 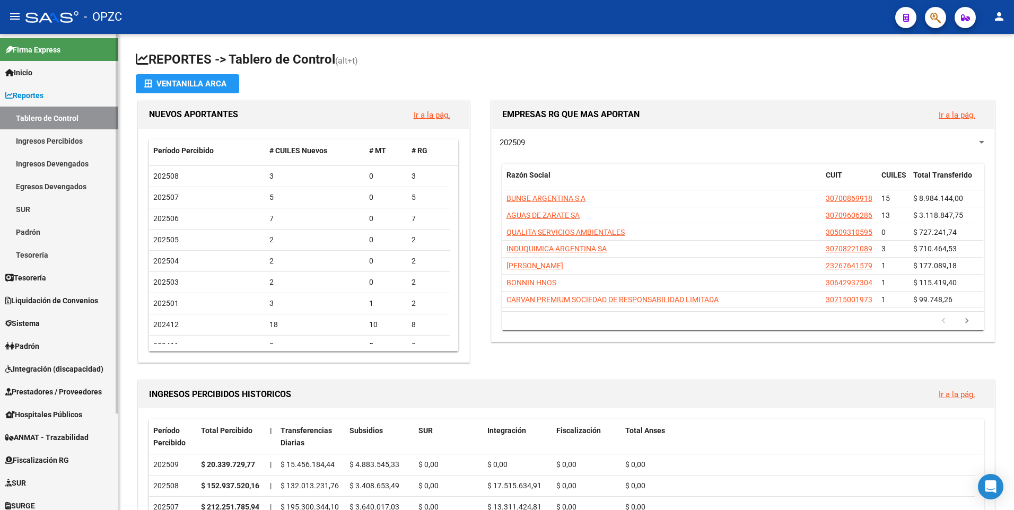 What do you see at coordinates (849, 215) in the screenshot?
I see `span: 30709606286` at bounding box center [849, 215].